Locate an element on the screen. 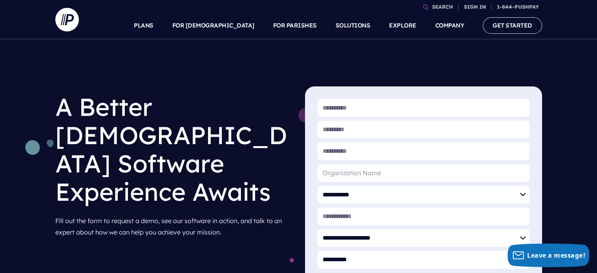 The image size is (597, 273). a: SOLUTIONS is located at coordinates (353, 26).